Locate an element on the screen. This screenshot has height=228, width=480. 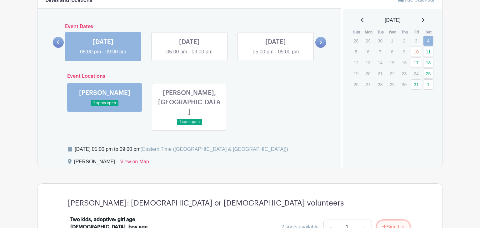
a: 11 is located at coordinates (428, 52).